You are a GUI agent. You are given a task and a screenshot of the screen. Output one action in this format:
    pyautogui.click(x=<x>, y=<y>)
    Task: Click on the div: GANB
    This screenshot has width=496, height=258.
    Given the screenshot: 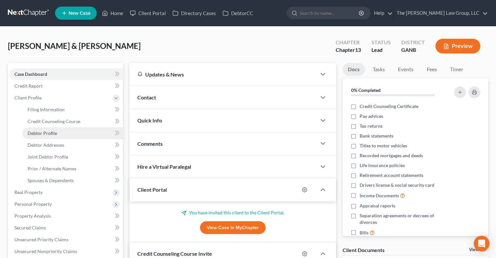 What is the action you would take?
    pyautogui.click(x=413, y=50)
    